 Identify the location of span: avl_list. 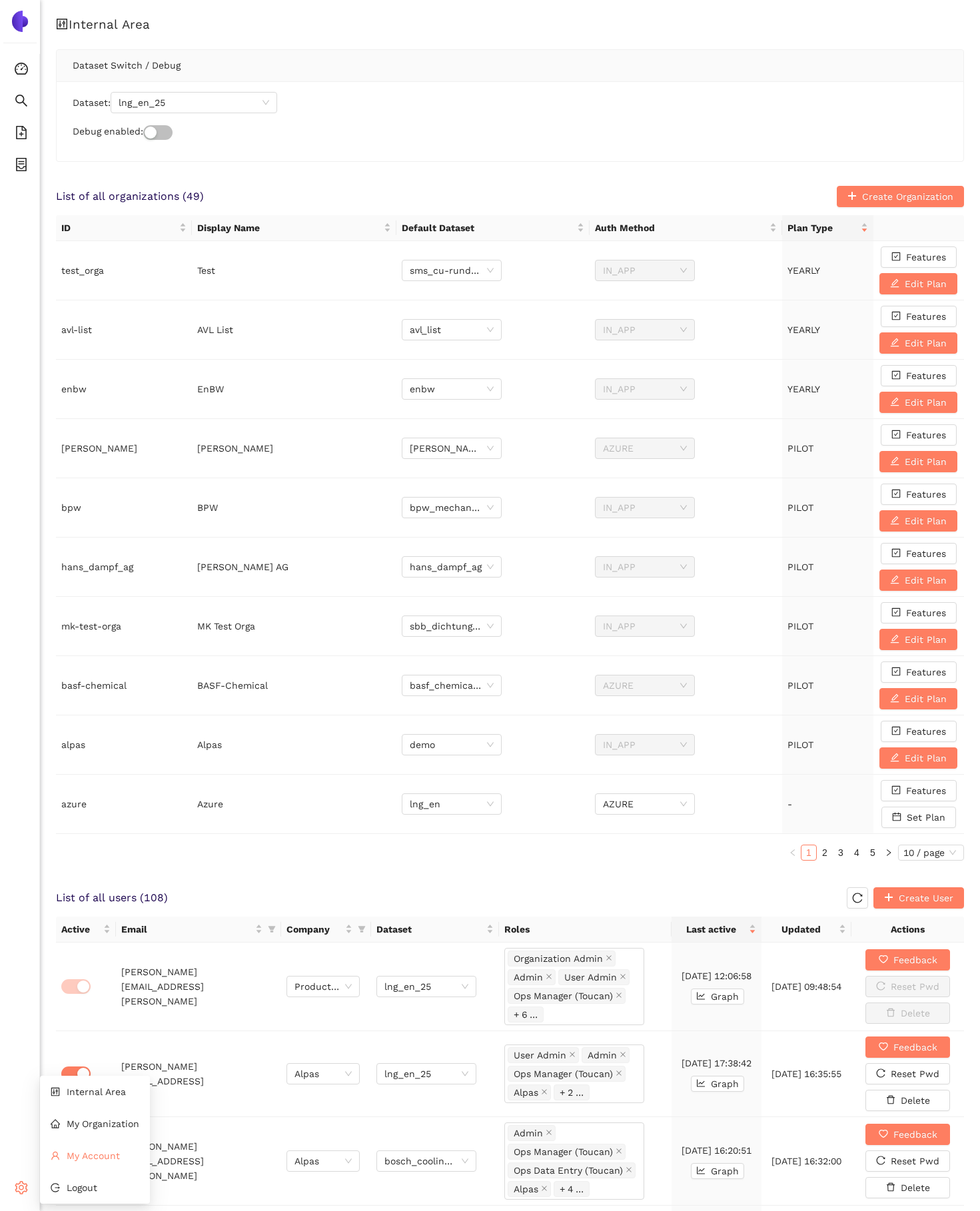
(451, 330).